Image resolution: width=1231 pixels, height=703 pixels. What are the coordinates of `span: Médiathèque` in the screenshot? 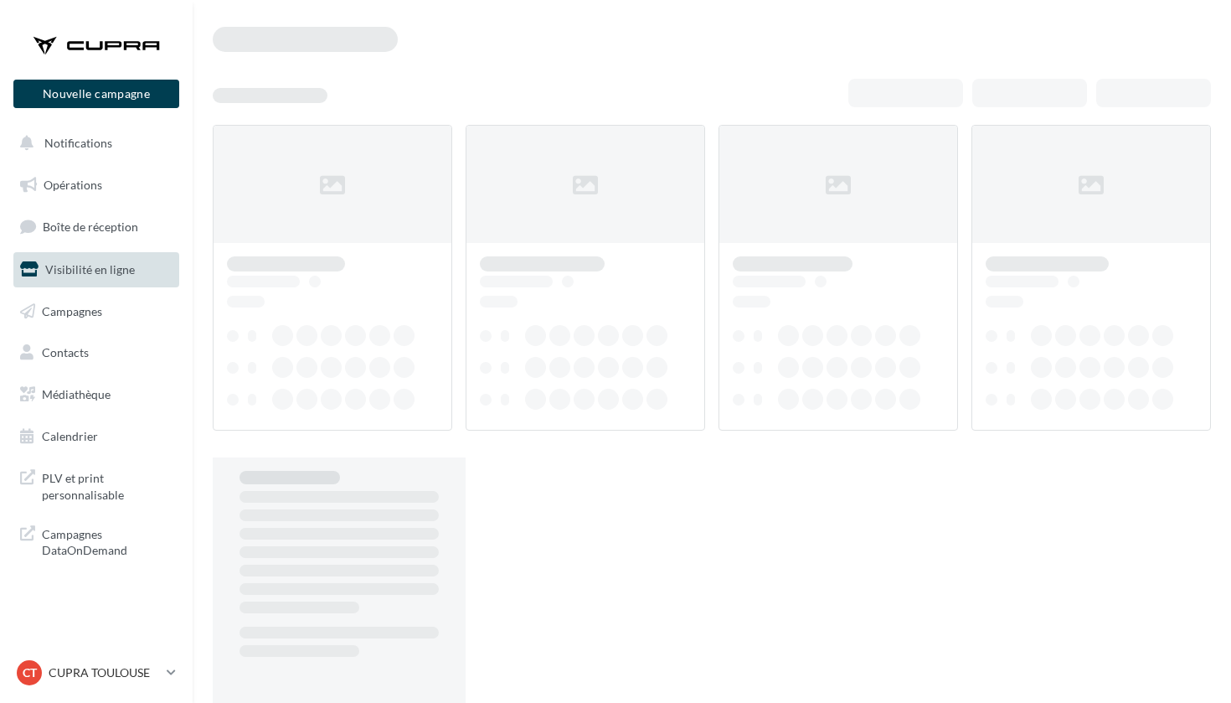 It's located at (76, 394).